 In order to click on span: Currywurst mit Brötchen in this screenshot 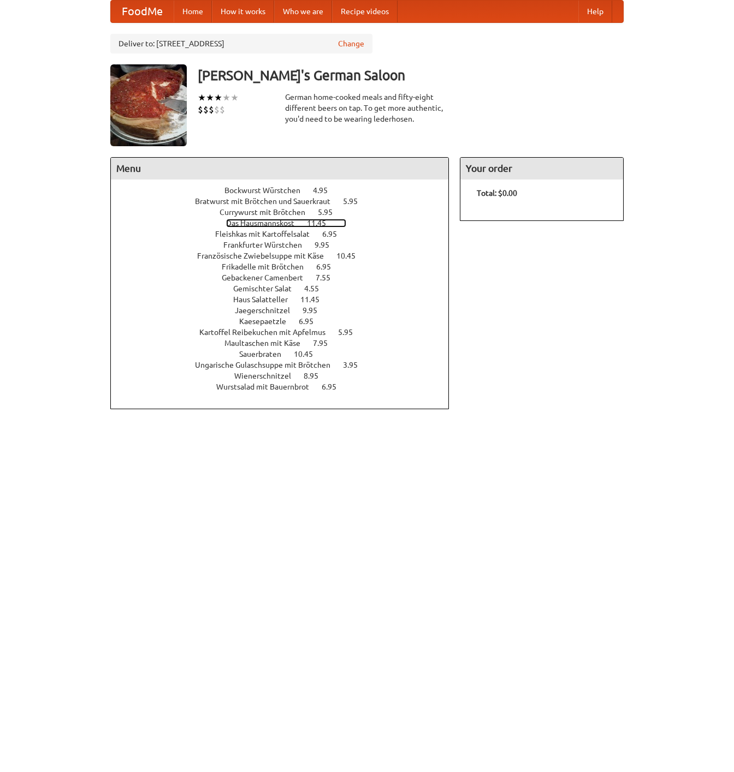, I will do `click(267, 212)`.